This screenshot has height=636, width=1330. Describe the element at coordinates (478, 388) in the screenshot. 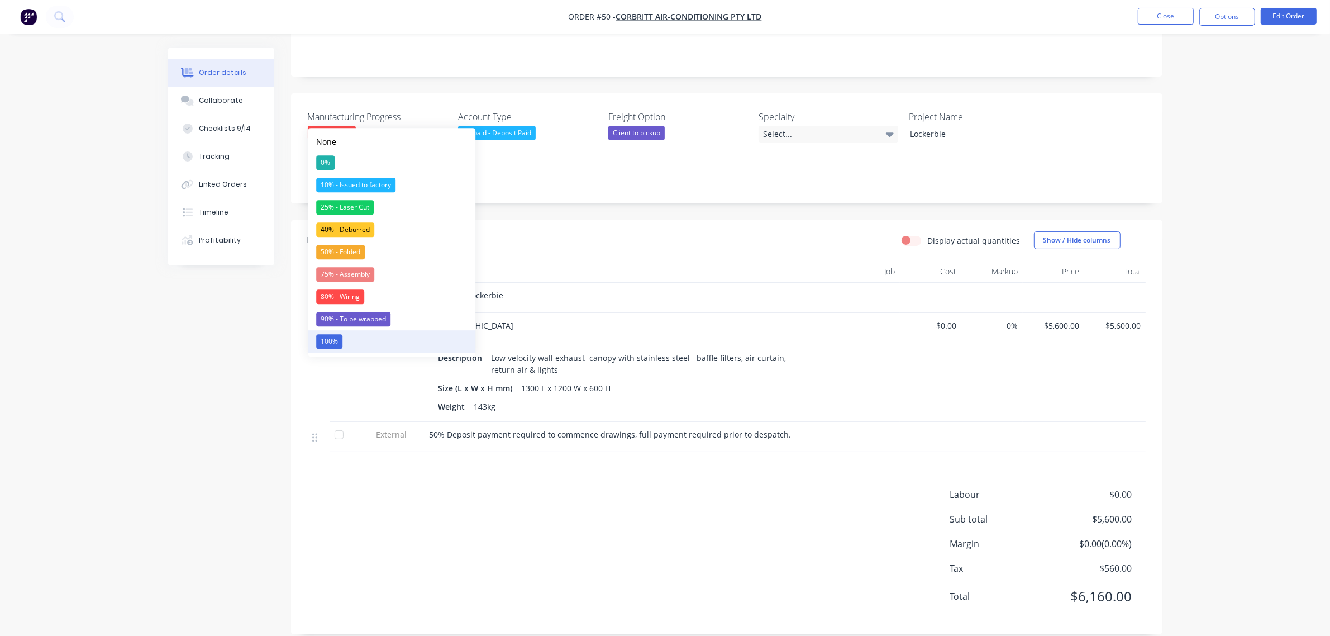

I see `div: Size (L x W x H mm)` at that location.